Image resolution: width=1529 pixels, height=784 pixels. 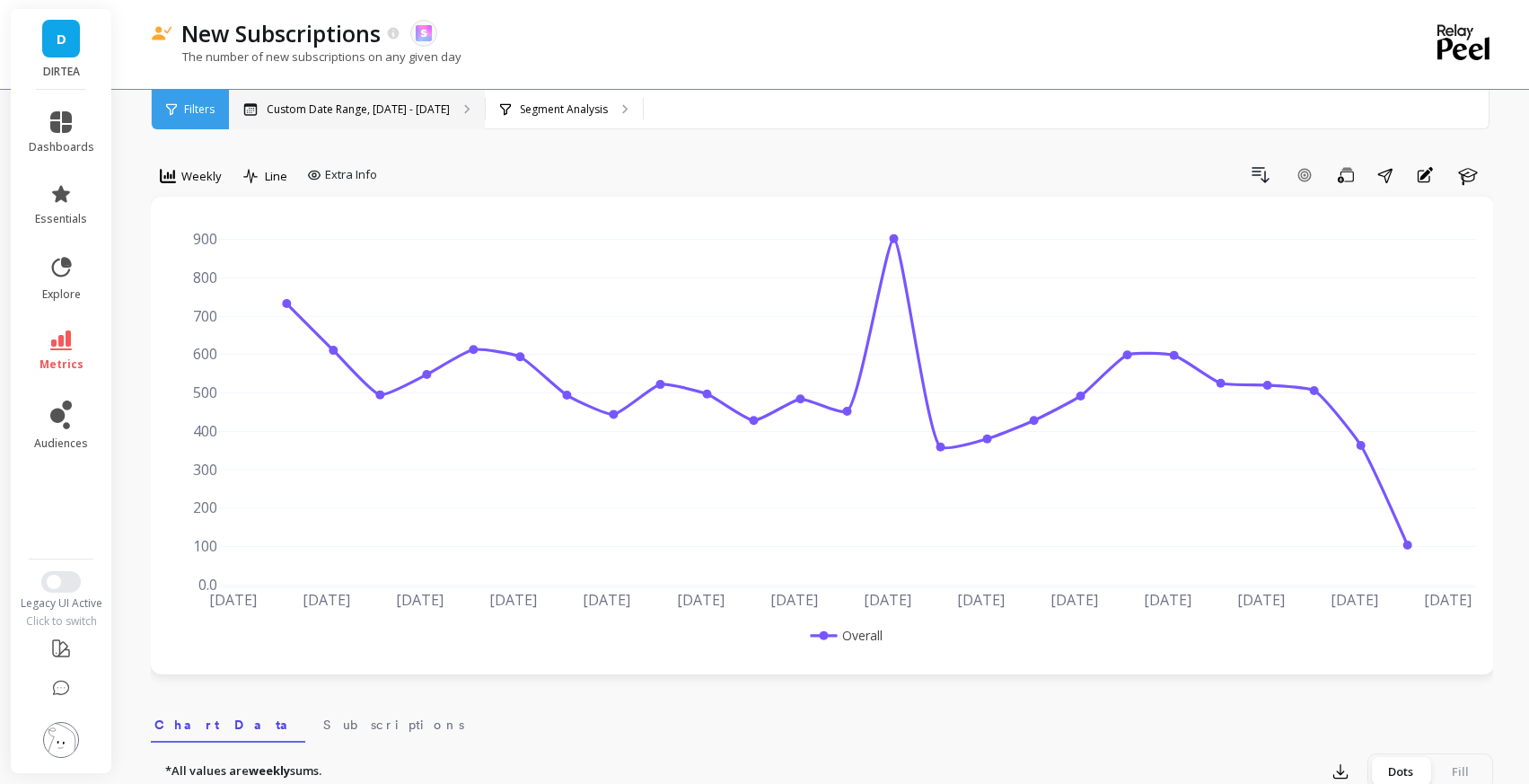 What do you see at coordinates (61, 148) in the screenshot?
I see `span: dashboards` at bounding box center [61, 148].